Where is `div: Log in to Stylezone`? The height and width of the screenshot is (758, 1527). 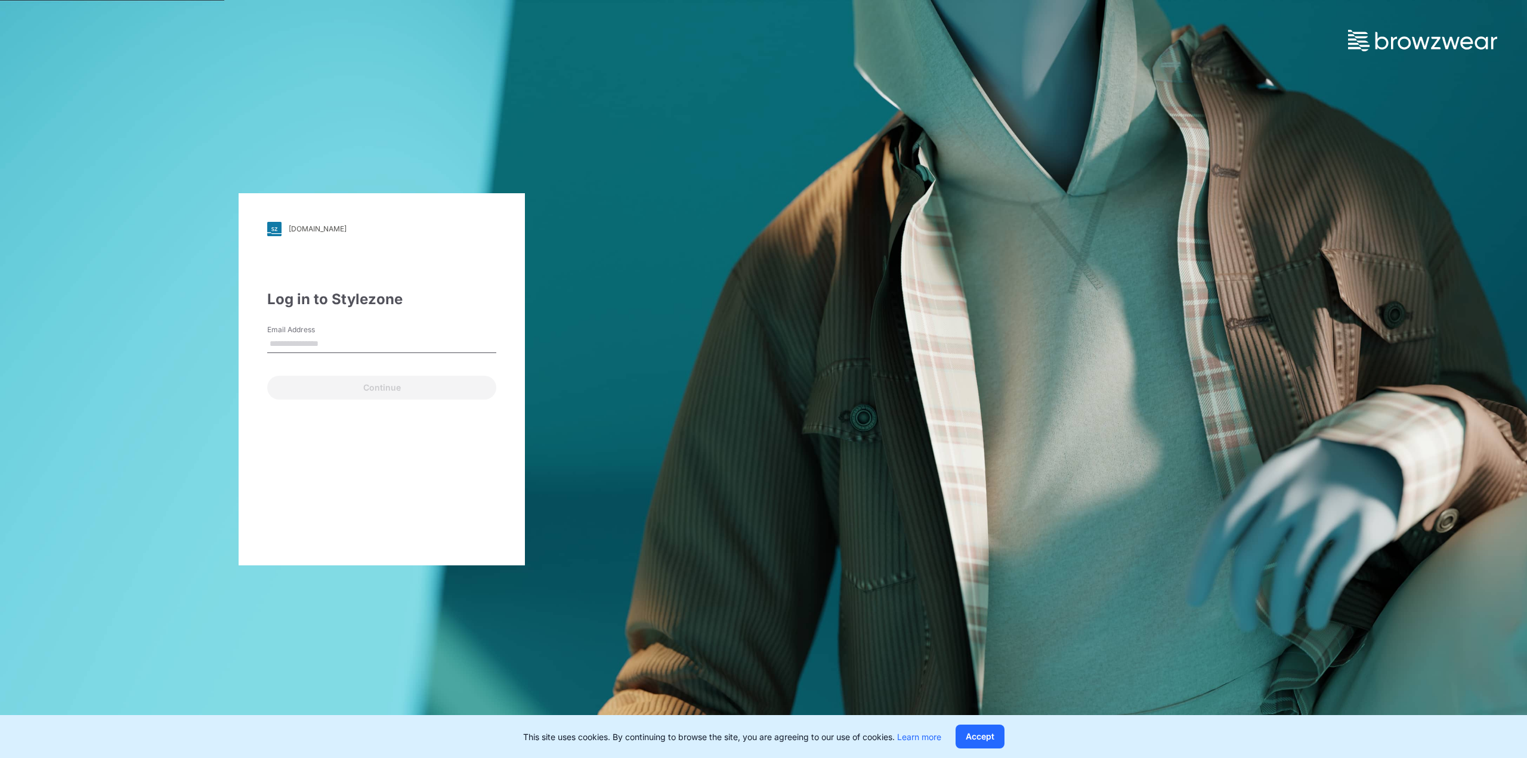
div: Log in to Stylezone is located at coordinates (382, 299).